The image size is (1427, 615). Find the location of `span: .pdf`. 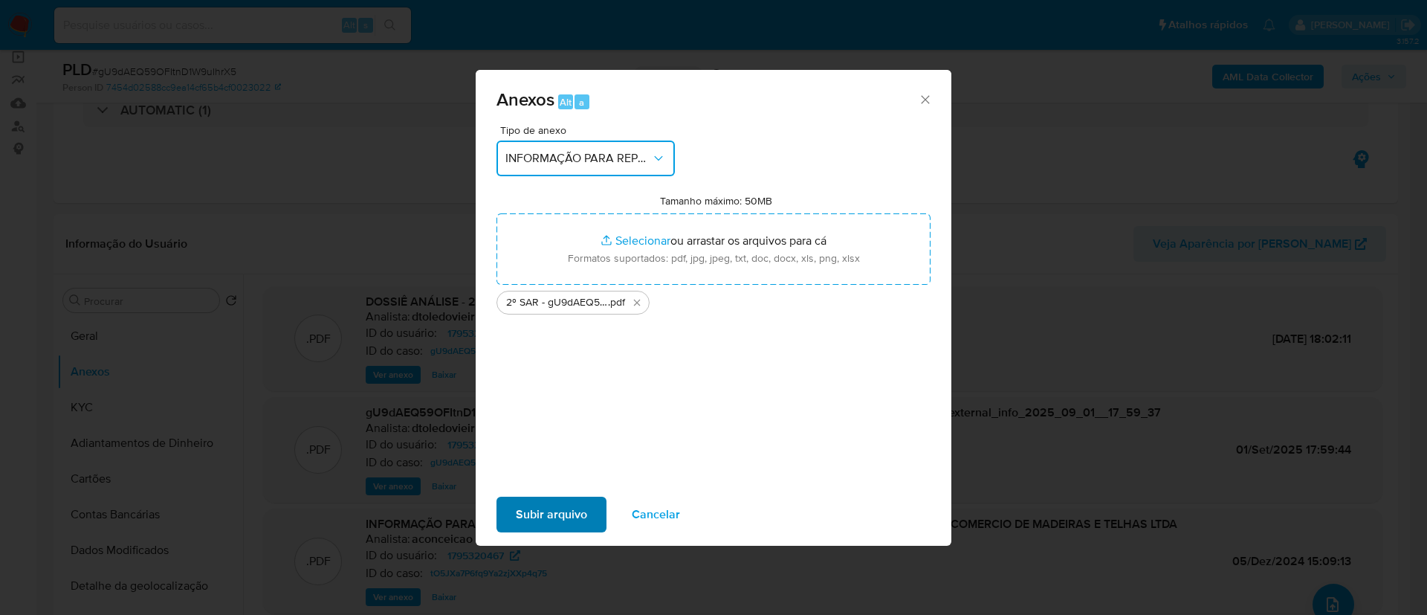

span: .pdf is located at coordinates (616, 303).